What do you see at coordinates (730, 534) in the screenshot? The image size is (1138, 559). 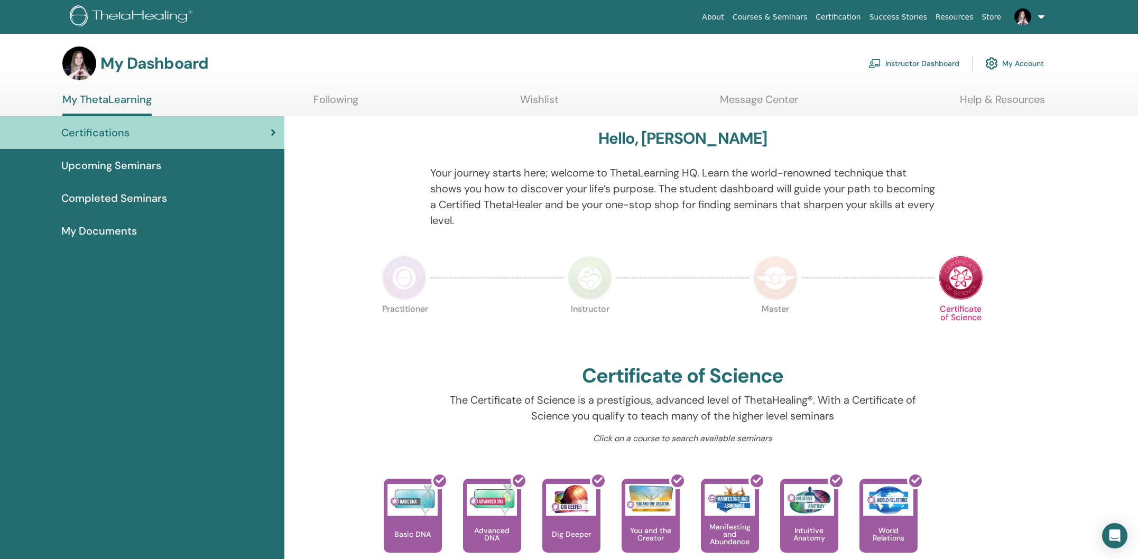 I see `p: Manifesting and Abundance` at bounding box center [730, 534].